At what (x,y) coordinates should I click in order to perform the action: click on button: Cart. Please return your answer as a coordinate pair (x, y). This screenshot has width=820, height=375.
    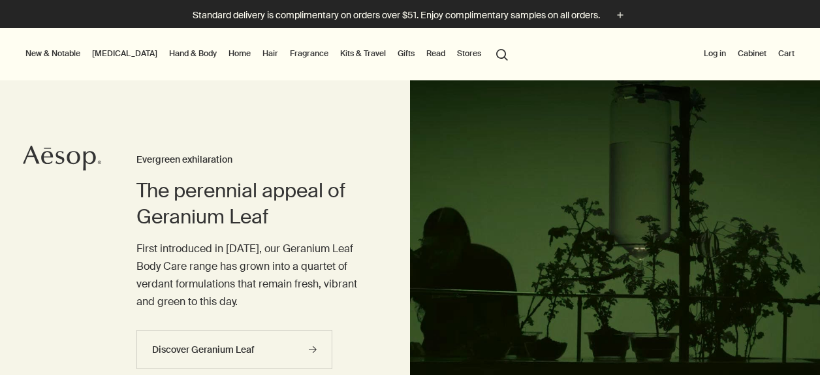
    Looking at the image, I should click on (786, 54).